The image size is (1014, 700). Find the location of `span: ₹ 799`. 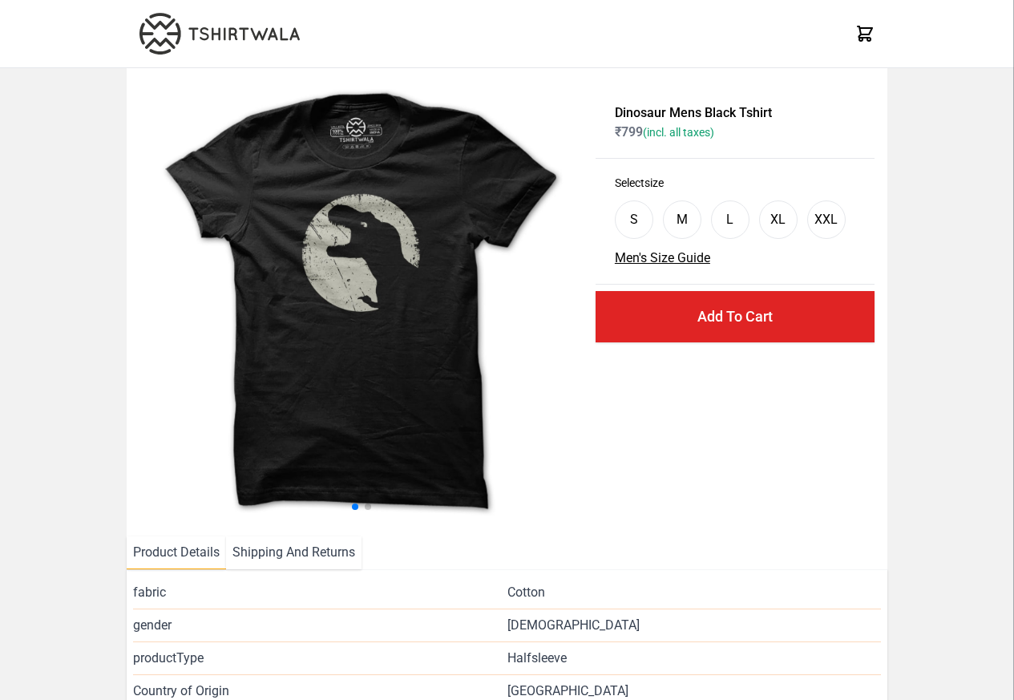

span: ₹ 799 is located at coordinates (664, 131).